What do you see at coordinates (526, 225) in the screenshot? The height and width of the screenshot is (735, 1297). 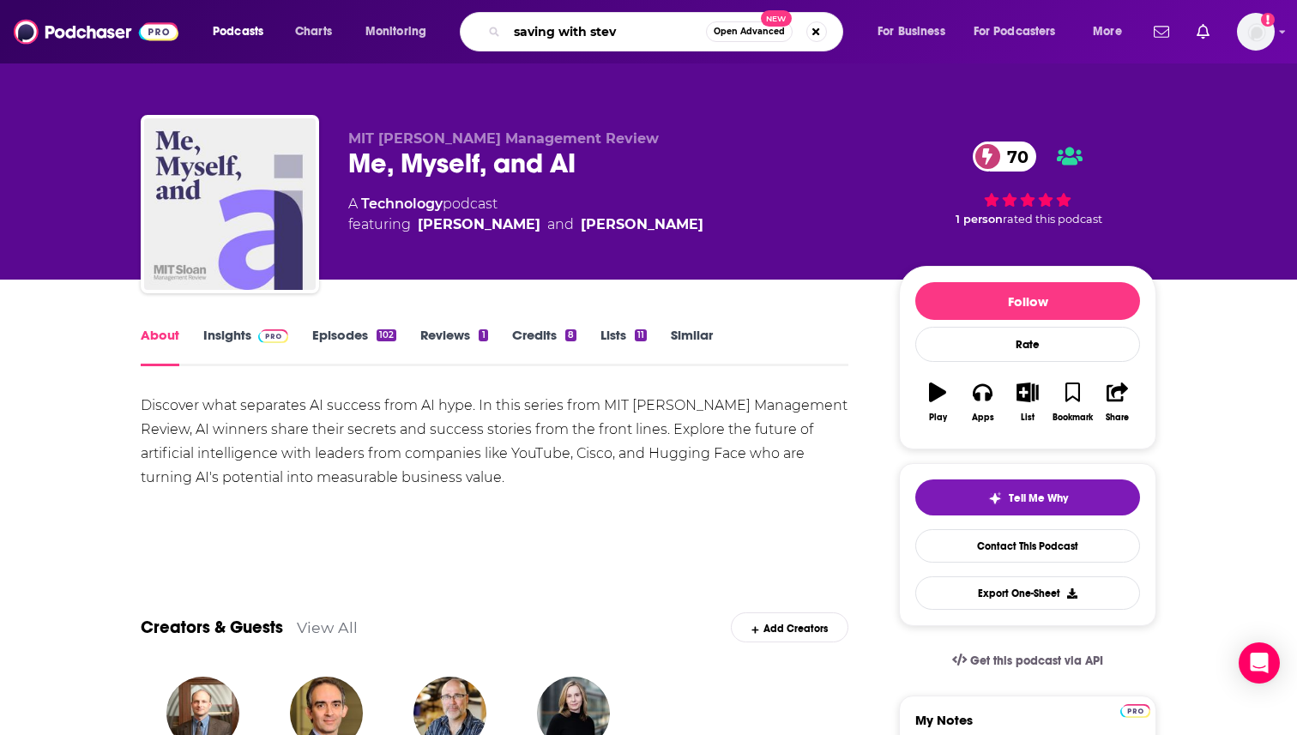 I see `span: featuring` at bounding box center [526, 225].